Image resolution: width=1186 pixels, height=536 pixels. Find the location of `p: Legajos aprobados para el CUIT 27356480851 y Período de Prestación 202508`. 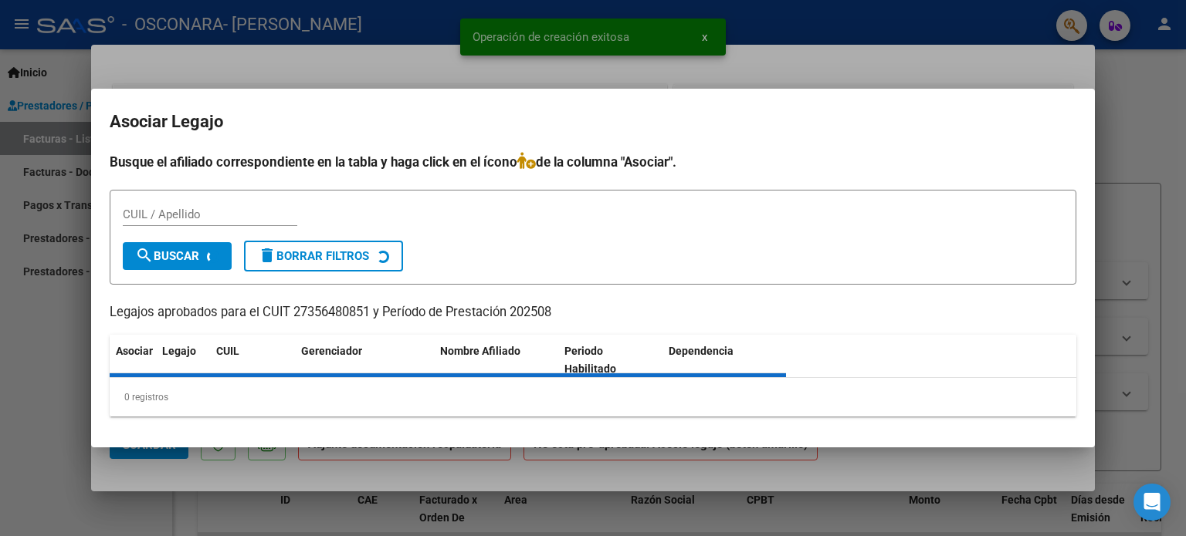

p: Legajos aprobados para el CUIT 27356480851 y Período de Prestación 202508 is located at coordinates (593, 313).